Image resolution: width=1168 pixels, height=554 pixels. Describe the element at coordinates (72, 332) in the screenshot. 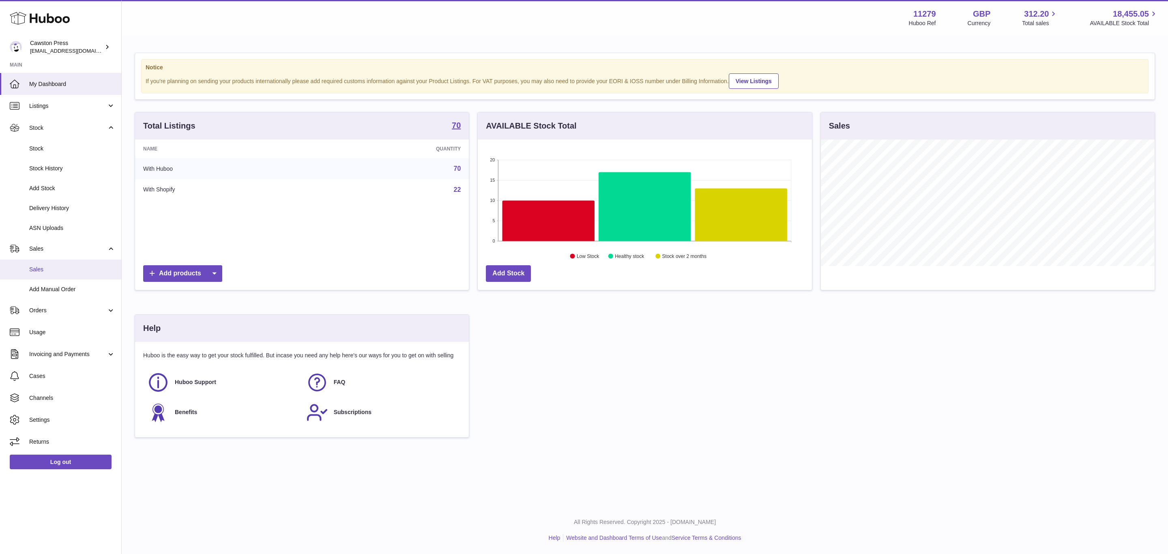

I see `span: Usage` at that location.